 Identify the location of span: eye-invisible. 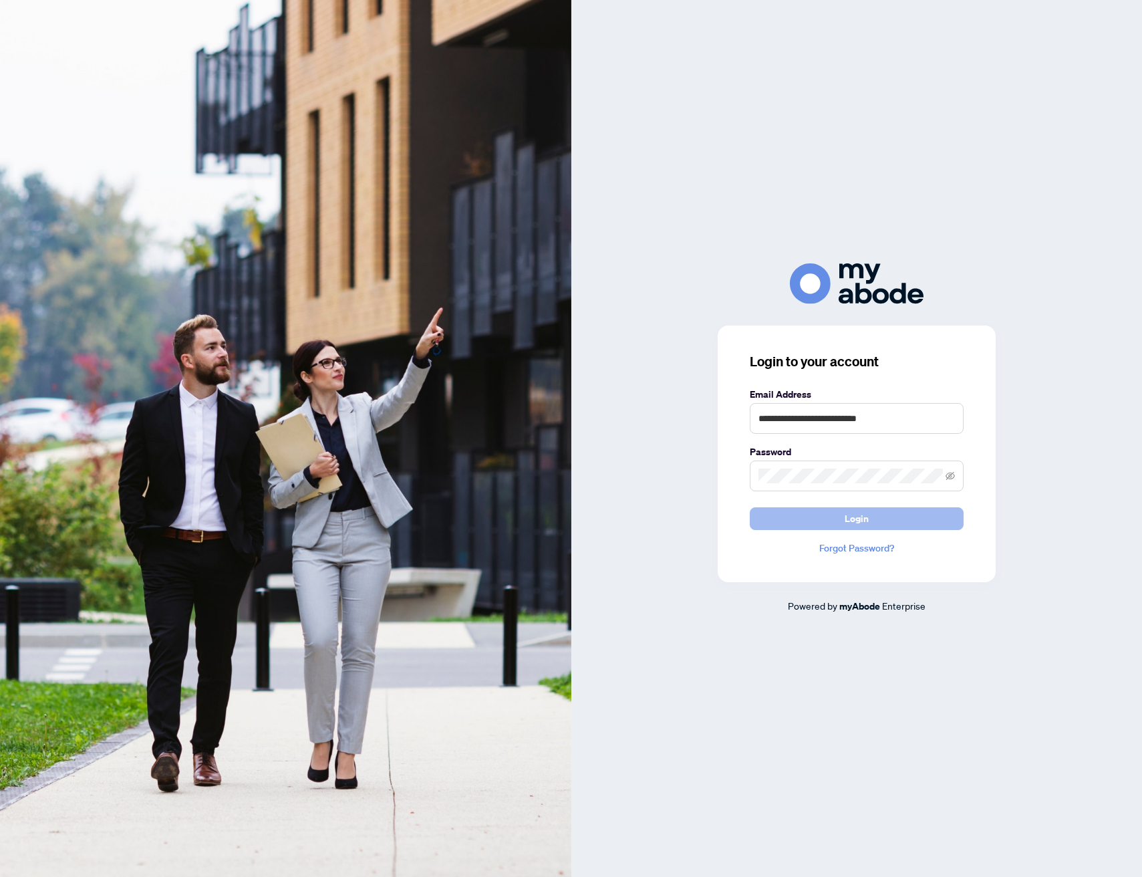
(950, 476).